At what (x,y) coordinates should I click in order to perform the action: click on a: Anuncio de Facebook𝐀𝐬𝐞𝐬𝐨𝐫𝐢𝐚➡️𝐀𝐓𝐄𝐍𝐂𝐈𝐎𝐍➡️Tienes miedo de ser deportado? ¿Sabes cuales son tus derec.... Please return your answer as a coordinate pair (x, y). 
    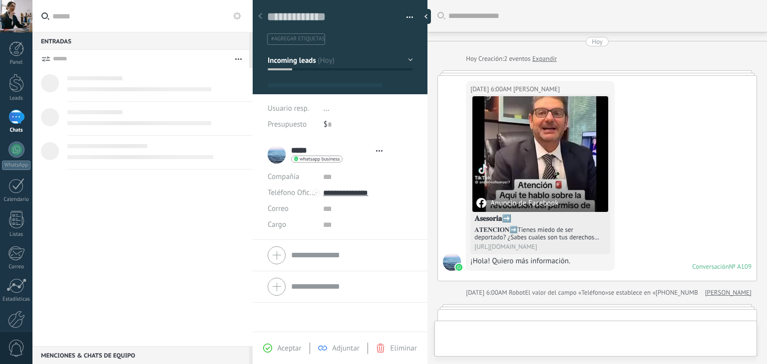
    Looking at the image, I should click on (540, 174).